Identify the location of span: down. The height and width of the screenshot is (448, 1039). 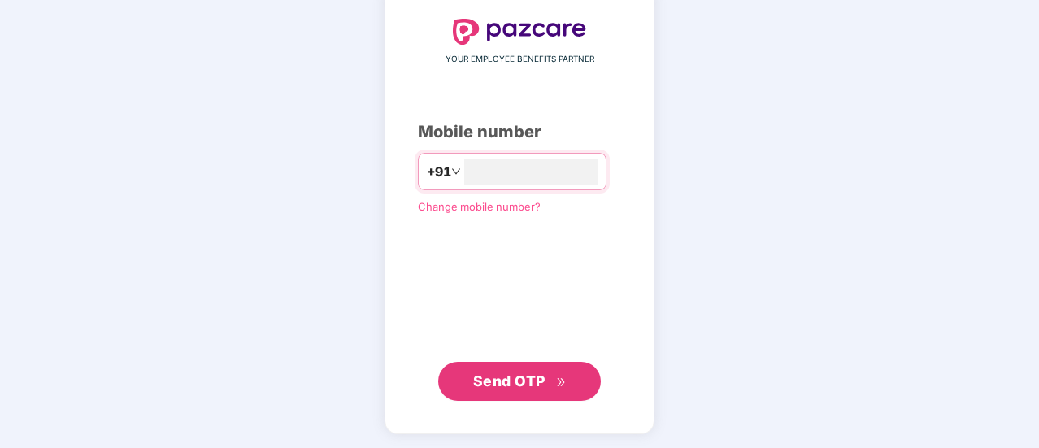
(456, 172).